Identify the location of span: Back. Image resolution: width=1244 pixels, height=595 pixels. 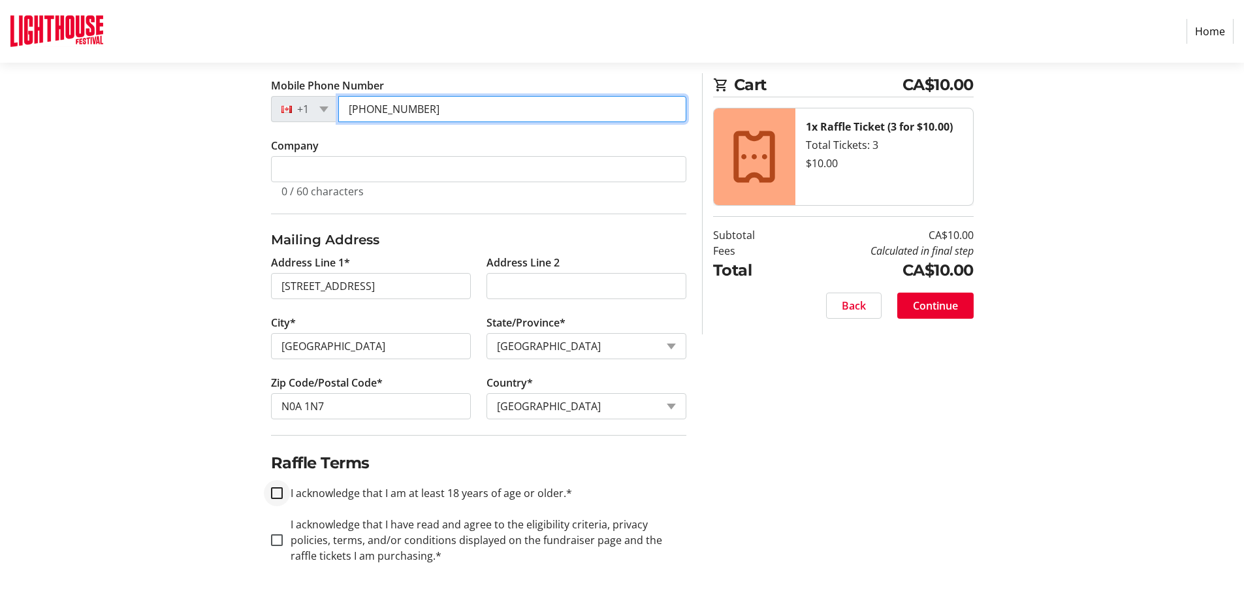
(853, 306).